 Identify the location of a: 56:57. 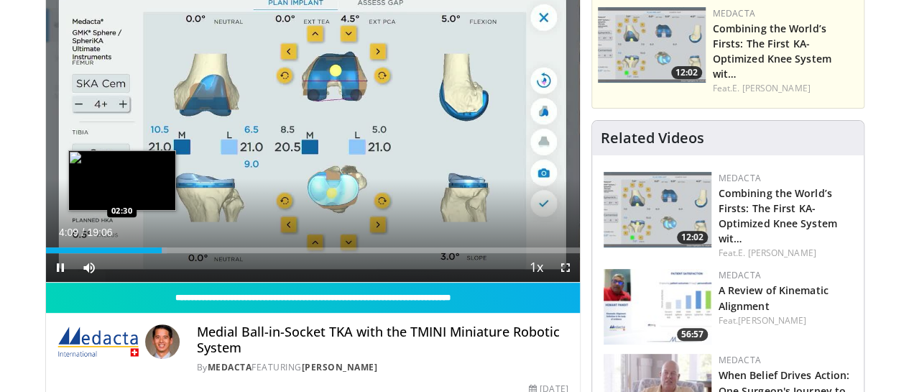
(658, 306).